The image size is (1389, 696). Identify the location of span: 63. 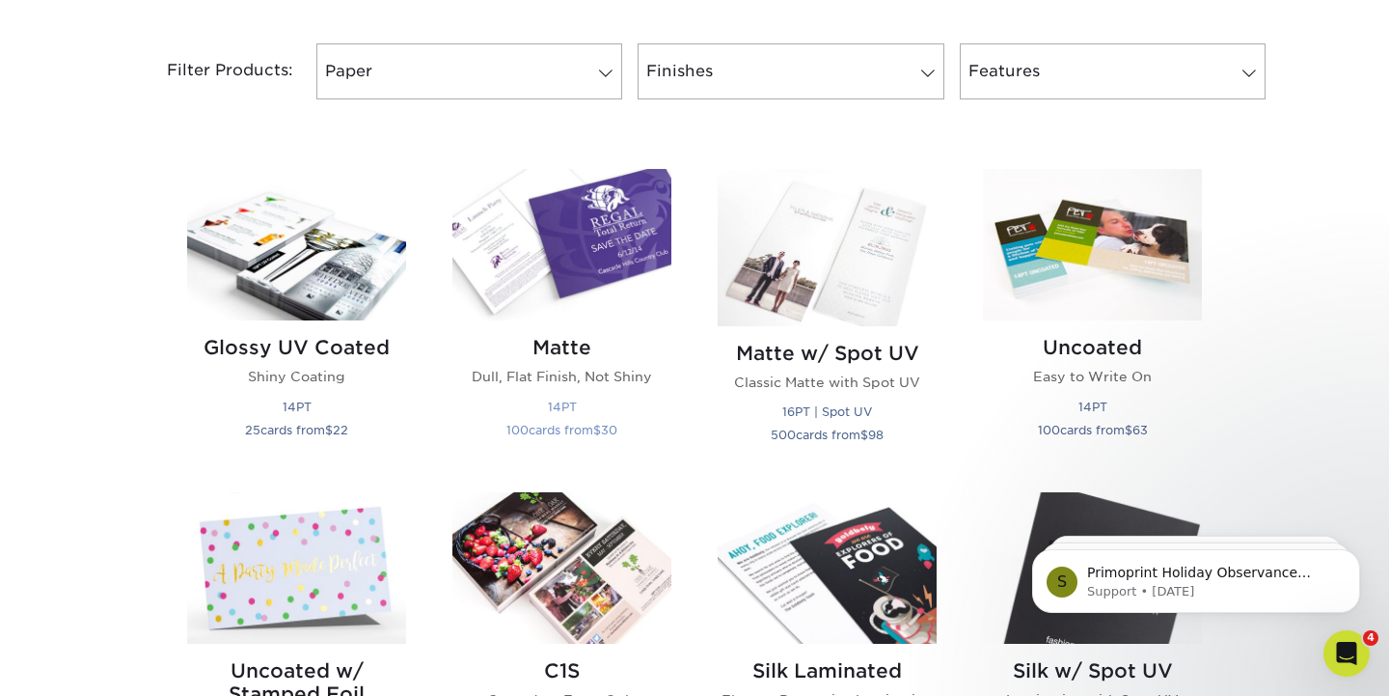
(1141, 429).